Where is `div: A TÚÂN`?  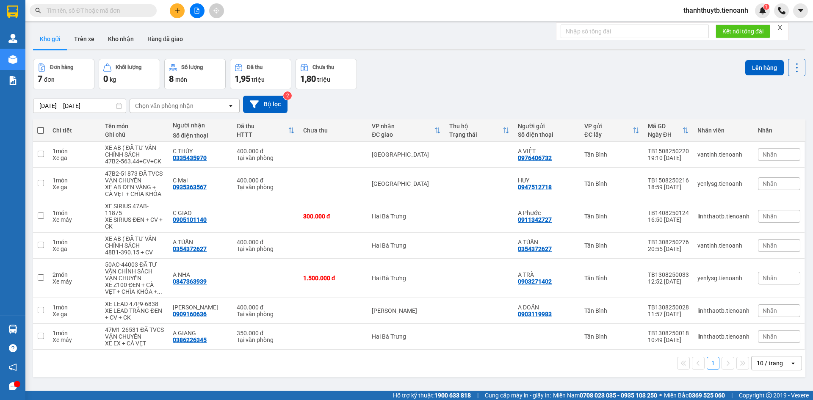 div: A TÚÂN is located at coordinates (547, 242).